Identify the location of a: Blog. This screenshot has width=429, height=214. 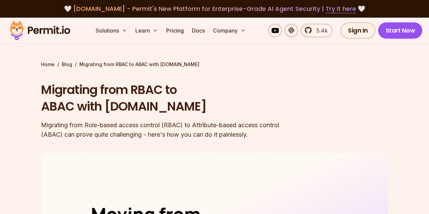
(67, 64).